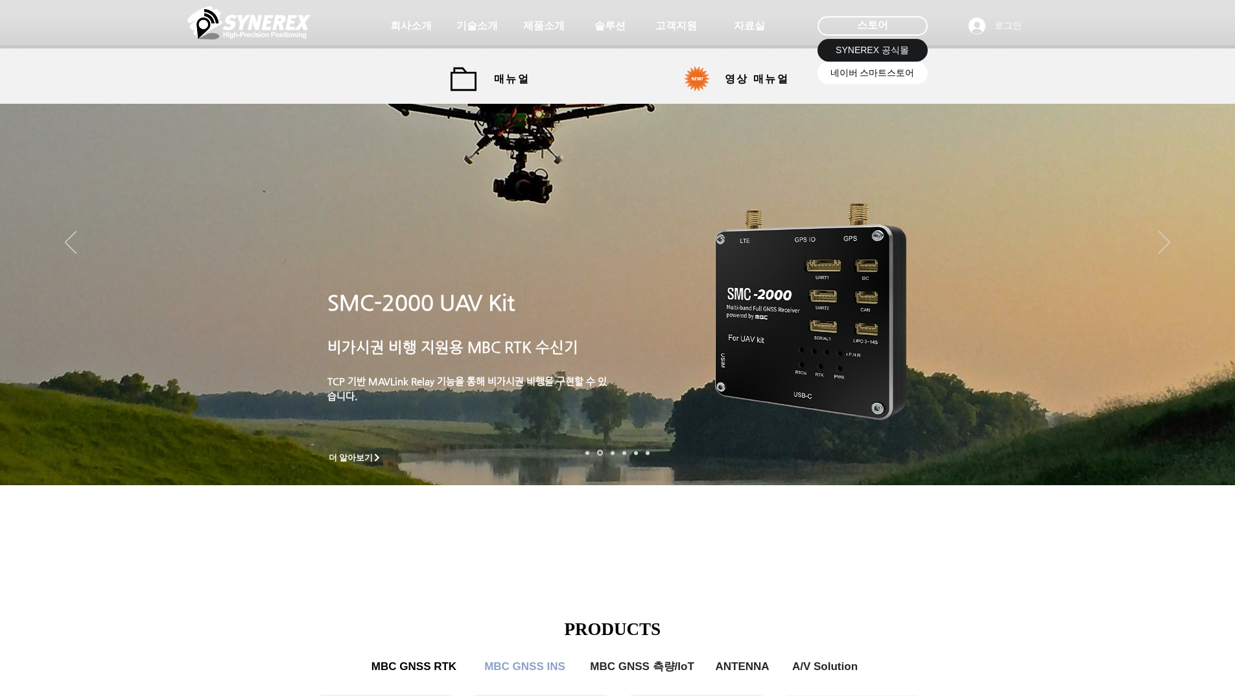 The width and height of the screenshot is (1235, 696). What do you see at coordinates (995, 26) in the screenshot?
I see `button: 로그인` at bounding box center [995, 26].